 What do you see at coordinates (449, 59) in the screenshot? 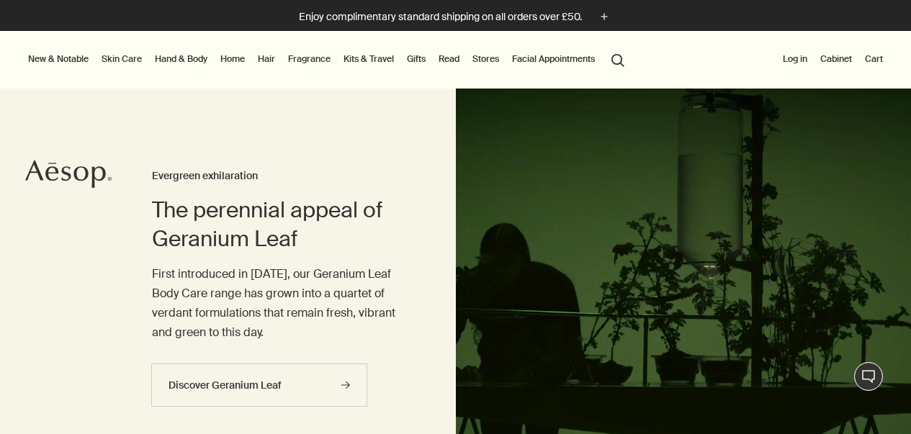
I see `a: Read` at bounding box center [449, 59].